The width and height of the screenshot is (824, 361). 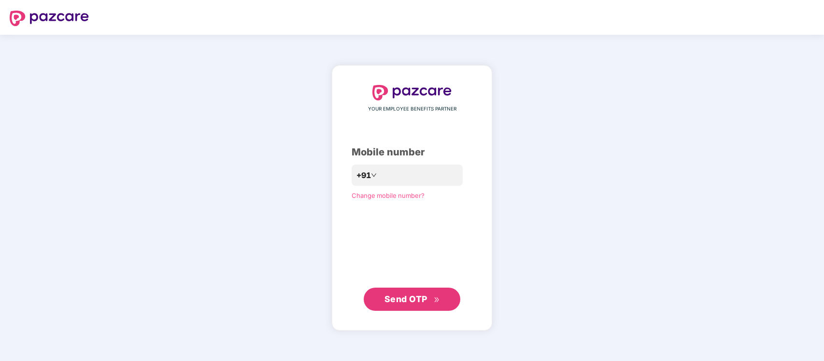 I want to click on div: Mobile number, so click(x=412, y=152).